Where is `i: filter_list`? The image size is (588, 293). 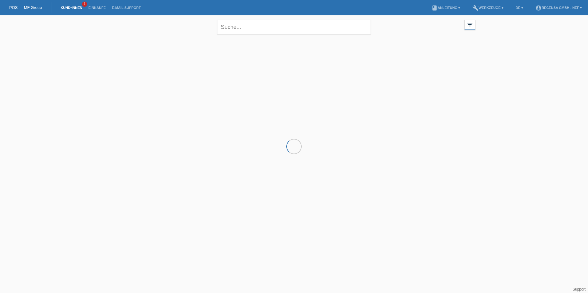
i: filter_list is located at coordinates (470, 25).